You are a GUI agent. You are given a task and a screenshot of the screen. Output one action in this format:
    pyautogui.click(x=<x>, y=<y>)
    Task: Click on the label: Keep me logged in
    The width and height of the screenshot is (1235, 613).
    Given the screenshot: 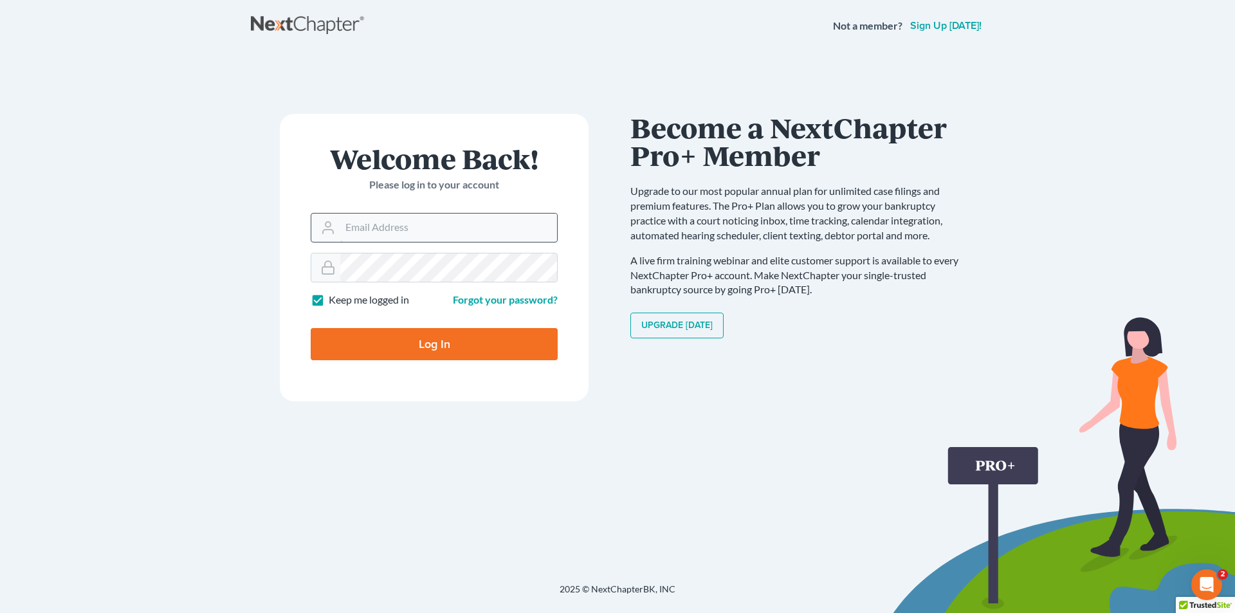 What is the action you would take?
    pyautogui.click(x=368, y=300)
    